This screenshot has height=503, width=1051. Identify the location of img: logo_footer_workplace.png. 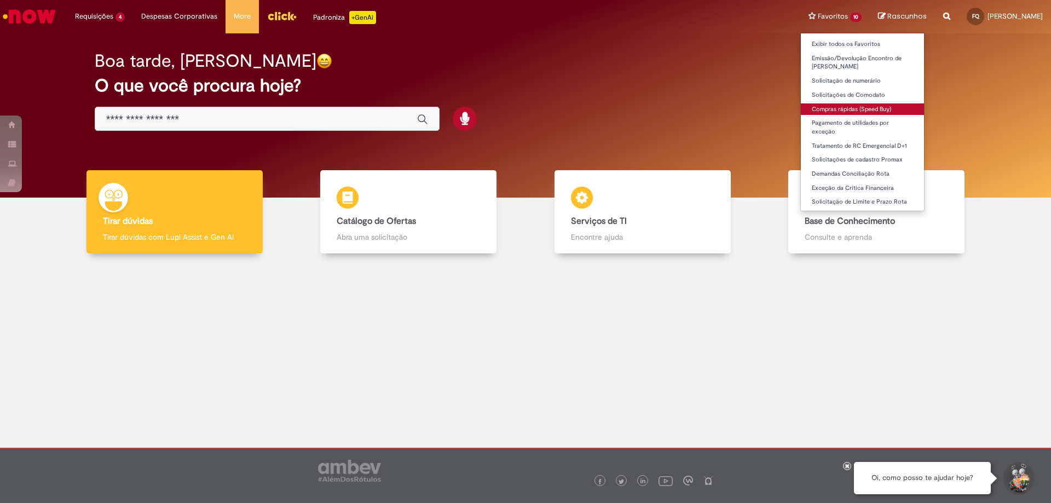
(688, 481).